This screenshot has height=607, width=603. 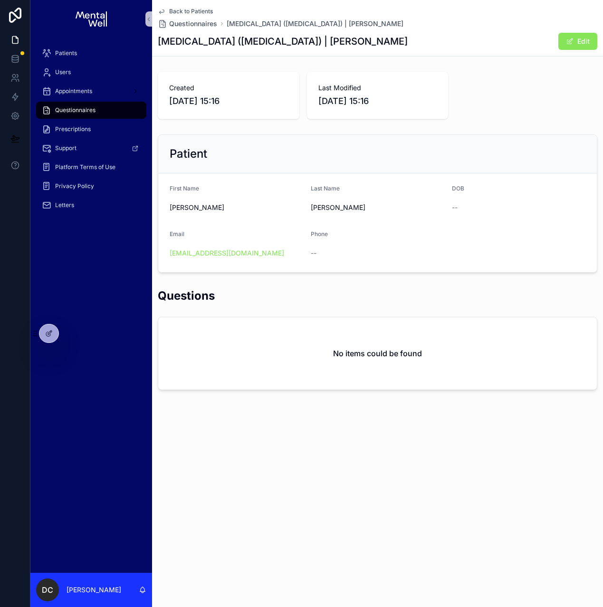 What do you see at coordinates (91, 186) in the screenshot?
I see `a: Privacy Policy` at bounding box center [91, 186].